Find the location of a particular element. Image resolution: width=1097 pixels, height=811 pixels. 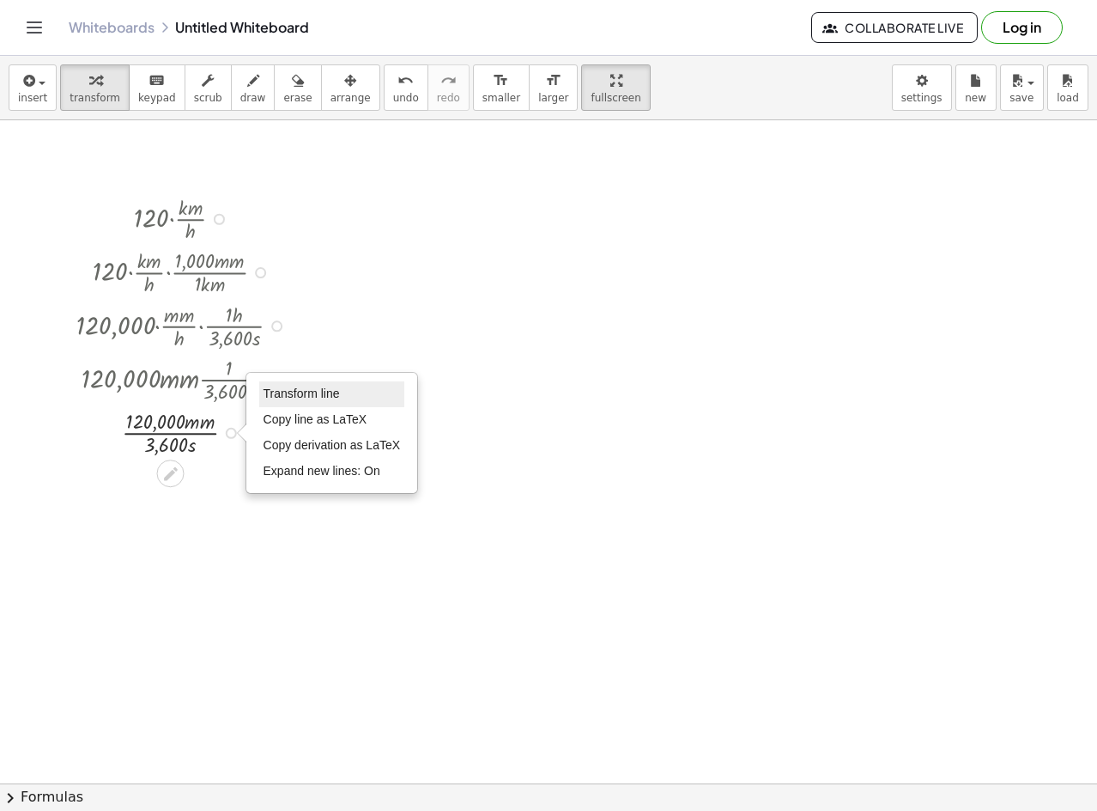

a: Whiteboards is located at coordinates (112, 27).